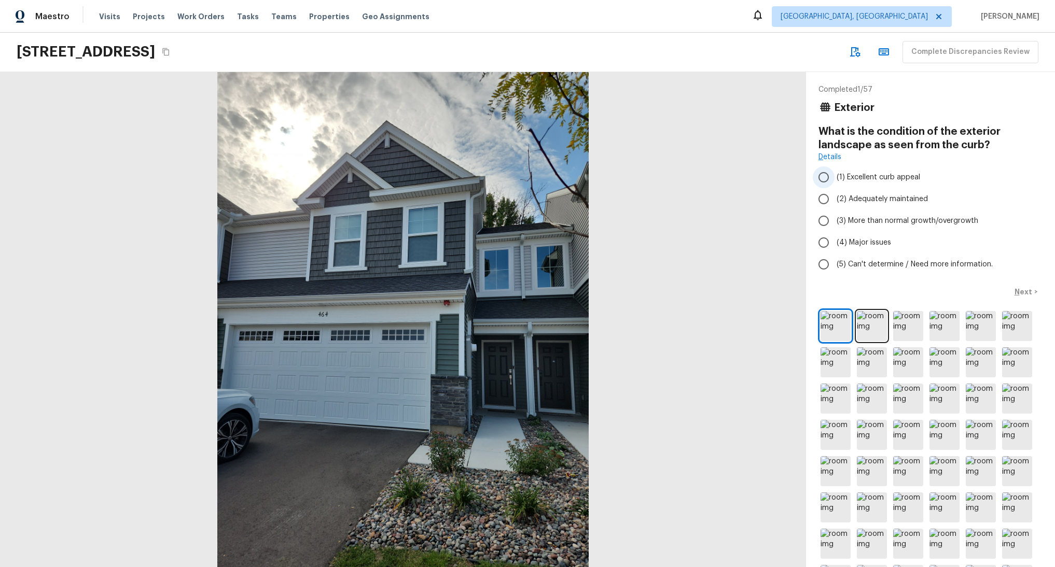 Image resolution: width=1055 pixels, height=567 pixels. Describe the element at coordinates (329, 17) in the screenshot. I see `span: Properties` at that location.